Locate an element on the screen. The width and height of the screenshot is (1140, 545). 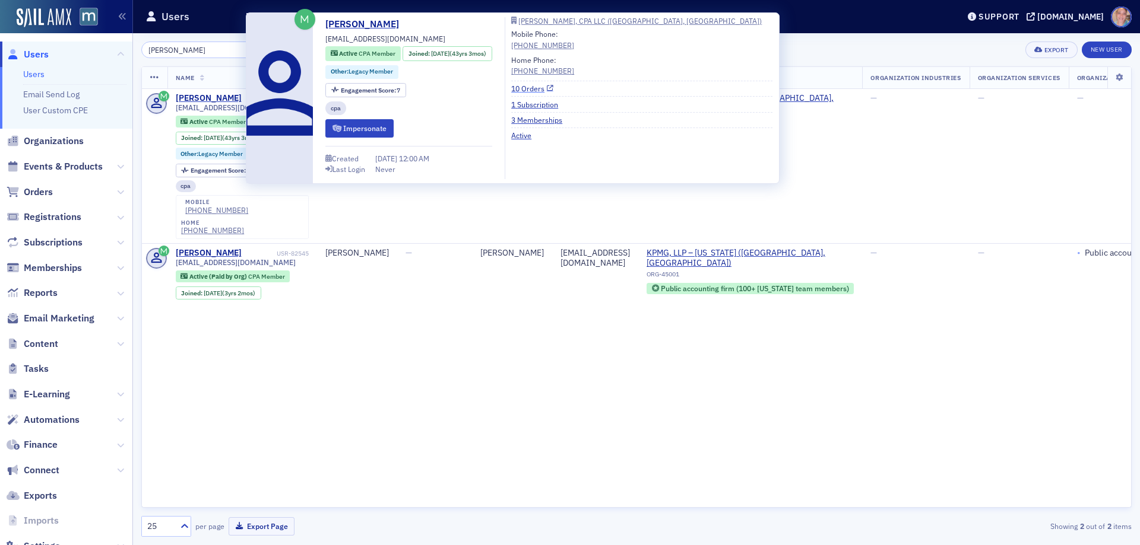
span: Finance is located at coordinates (40, 445).